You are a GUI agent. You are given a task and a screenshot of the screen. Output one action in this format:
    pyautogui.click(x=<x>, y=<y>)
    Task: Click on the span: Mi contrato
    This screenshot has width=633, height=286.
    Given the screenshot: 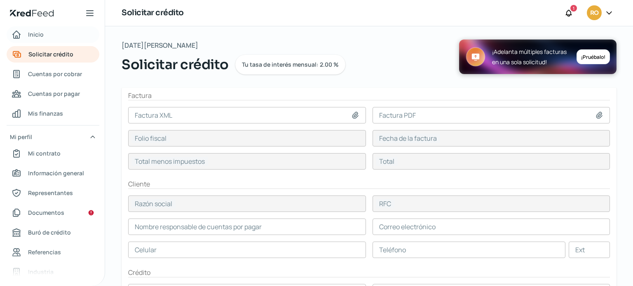 What is the action you would take?
    pyautogui.click(x=44, y=153)
    